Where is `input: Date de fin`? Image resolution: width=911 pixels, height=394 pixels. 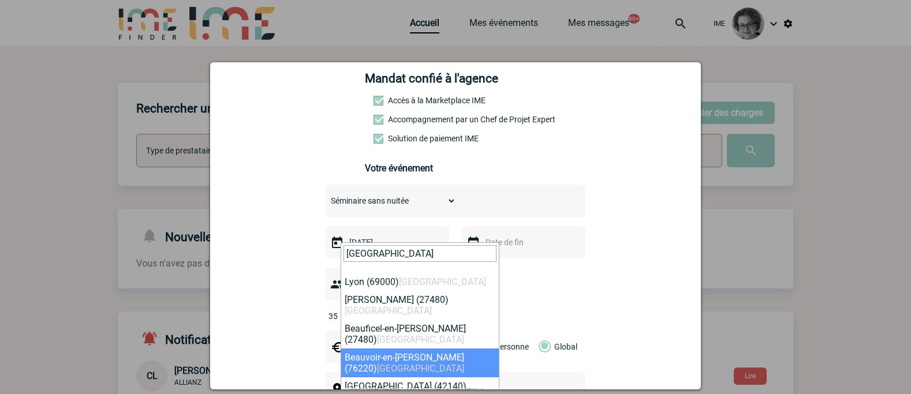
input: Date de fin is located at coordinates (523, 243).